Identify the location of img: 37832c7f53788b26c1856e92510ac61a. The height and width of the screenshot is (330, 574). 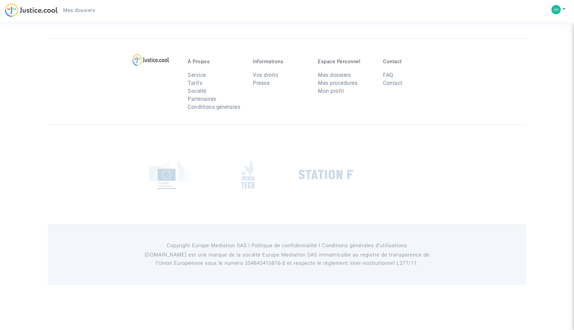
(556, 10).